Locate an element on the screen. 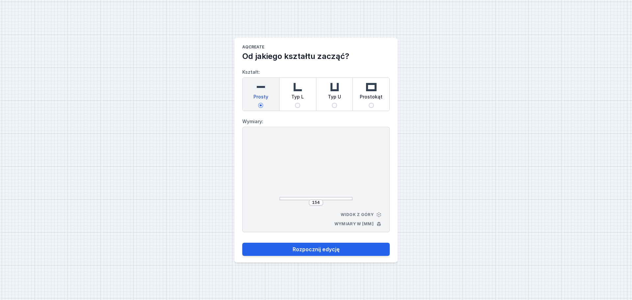  span: Typ L is located at coordinates (297, 98).